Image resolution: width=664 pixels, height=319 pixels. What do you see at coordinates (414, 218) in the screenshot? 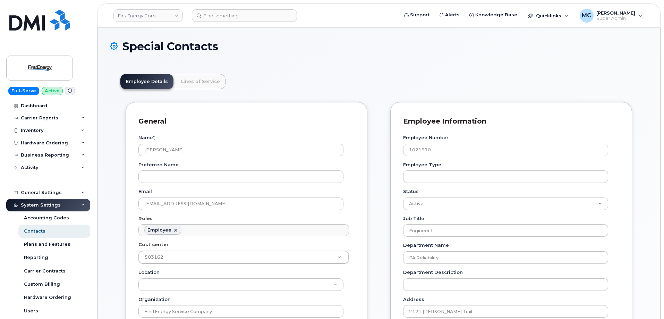
I see `label: Job Title` at bounding box center [414, 218].